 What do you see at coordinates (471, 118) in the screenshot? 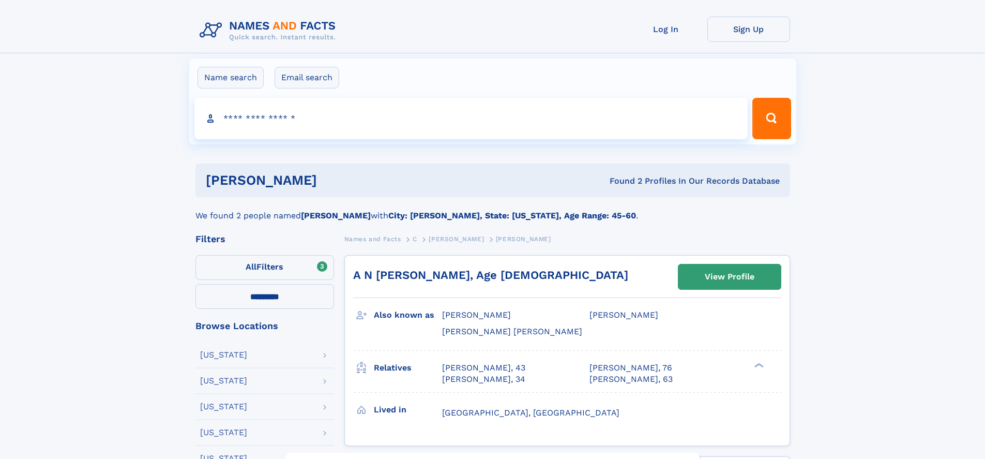
I see `input: search input` at bounding box center [471, 118].